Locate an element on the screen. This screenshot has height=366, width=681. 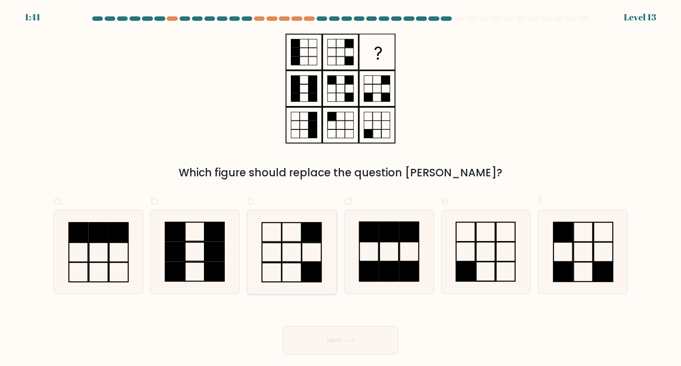
span: c. is located at coordinates (252, 201).